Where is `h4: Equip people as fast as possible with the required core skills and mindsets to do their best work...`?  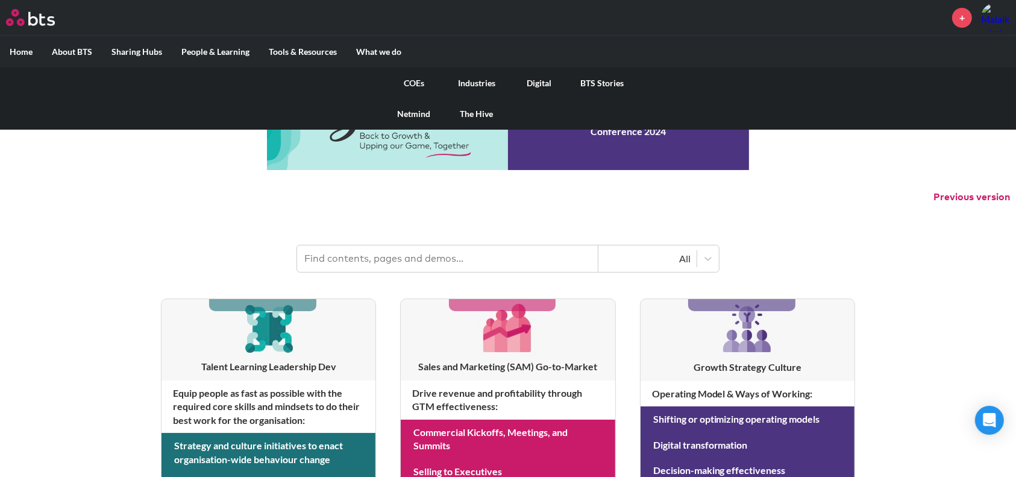 h4: Equip people as fast as possible with the required core skills and mindsets to do their best work... is located at coordinates (268, 406).